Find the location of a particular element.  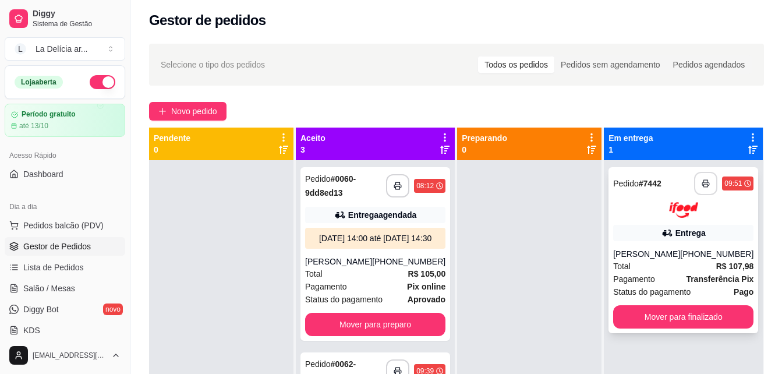

span: Dashboard is located at coordinates (43, 174).